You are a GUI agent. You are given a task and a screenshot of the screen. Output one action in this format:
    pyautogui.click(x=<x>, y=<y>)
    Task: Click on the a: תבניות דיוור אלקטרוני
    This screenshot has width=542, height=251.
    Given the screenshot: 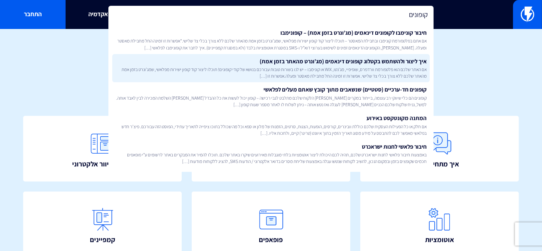 What is the action you would take?
    pyautogui.click(x=102, y=149)
    